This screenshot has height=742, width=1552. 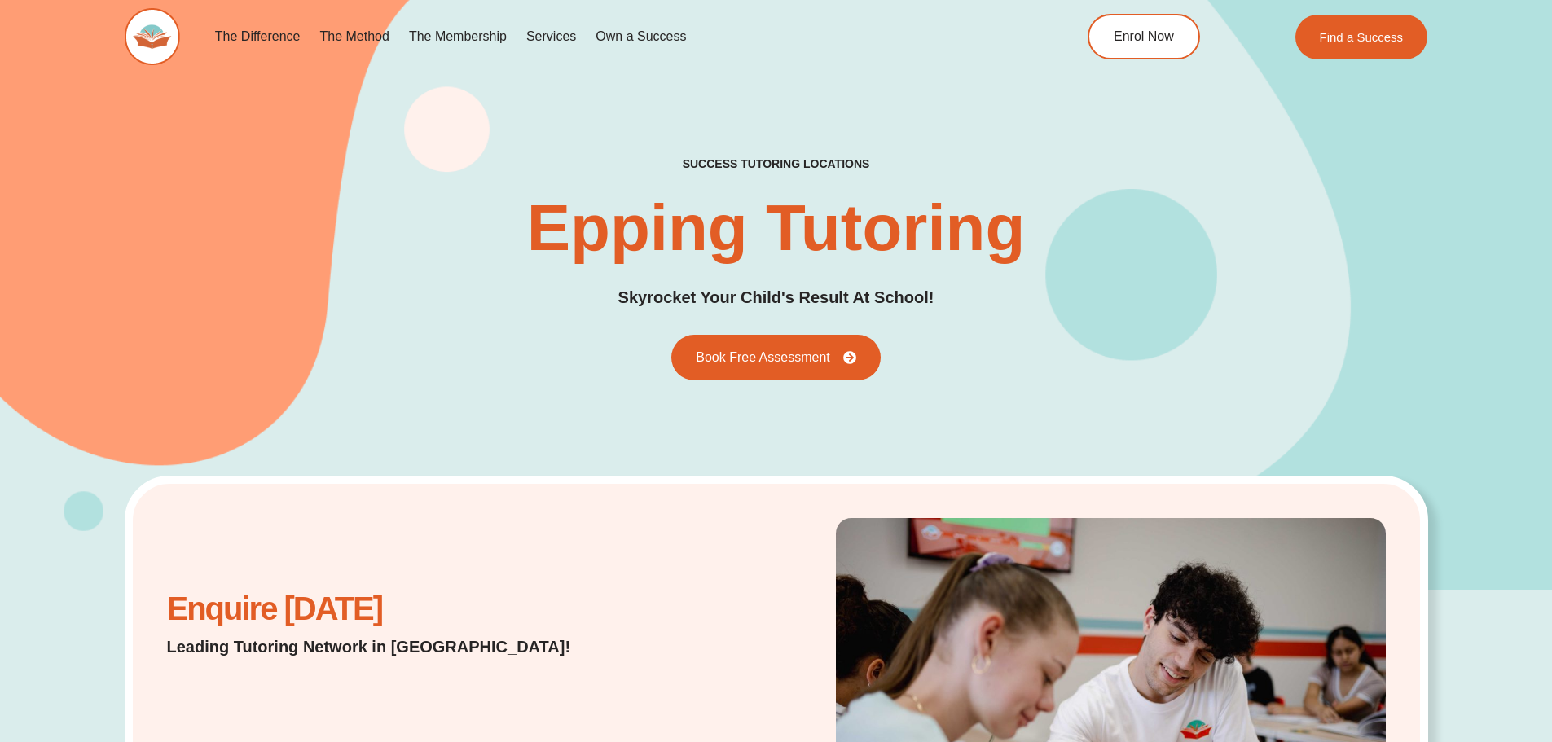 I want to click on h2: Skyrocket Your Child's Result At School!, so click(x=776, y=297).